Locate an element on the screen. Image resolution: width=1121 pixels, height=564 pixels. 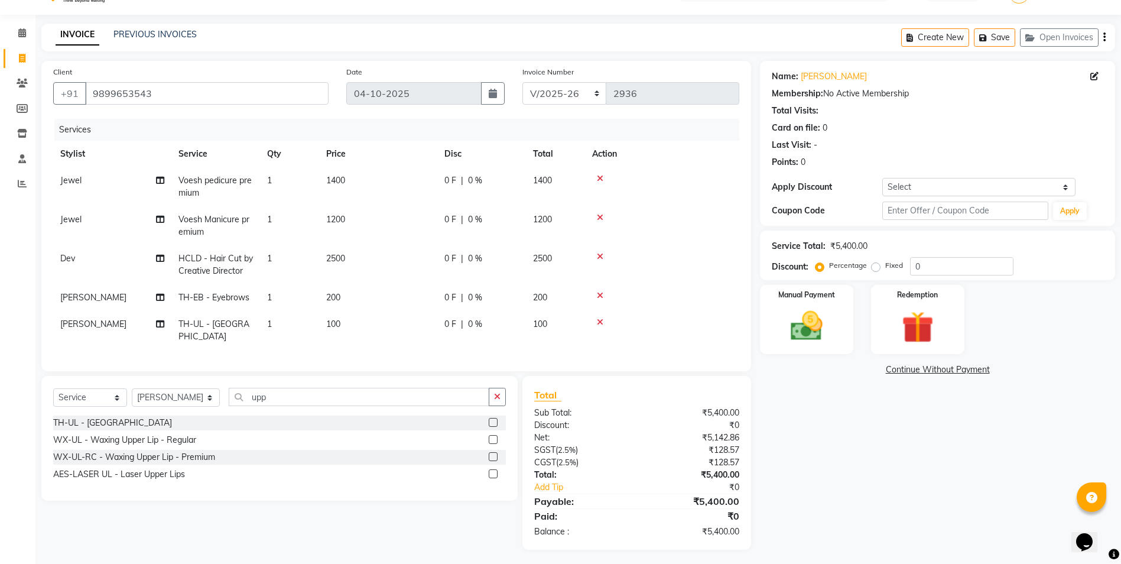
div: Name: is located at coordinates (785, 76).